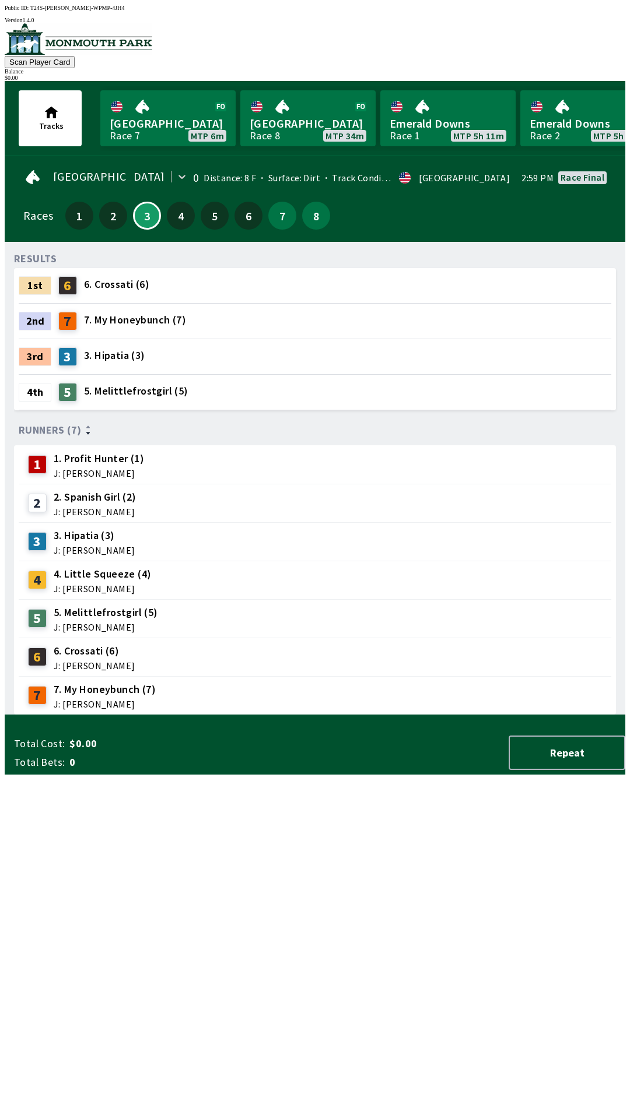 This screenshot has width=630, height=1119. Describe the element at coordinates (147, 216) in the screenshot. I see `button: 3` at that location.